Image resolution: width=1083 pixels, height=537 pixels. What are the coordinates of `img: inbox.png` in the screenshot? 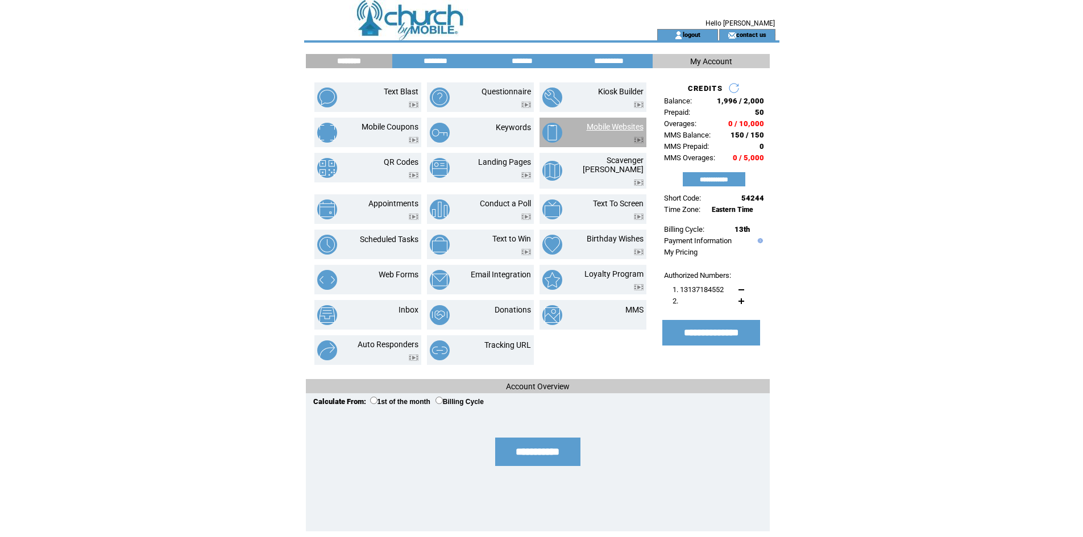 It's located at (327, 315).